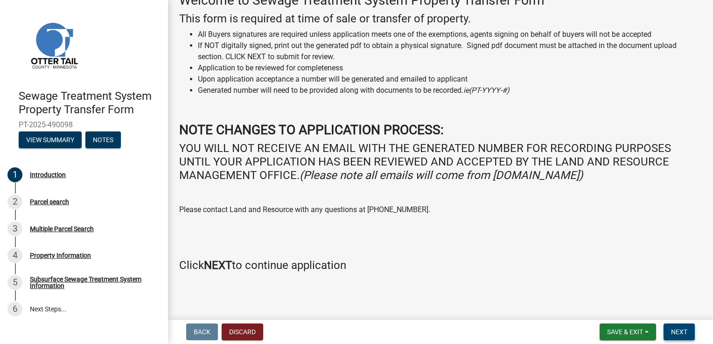 The image size is (713, 344). Describe the element at coordinates (450, 79) in the screenshot. I see `li: Upon application acceptance a number will be generated and emailed to applicant` at that location.